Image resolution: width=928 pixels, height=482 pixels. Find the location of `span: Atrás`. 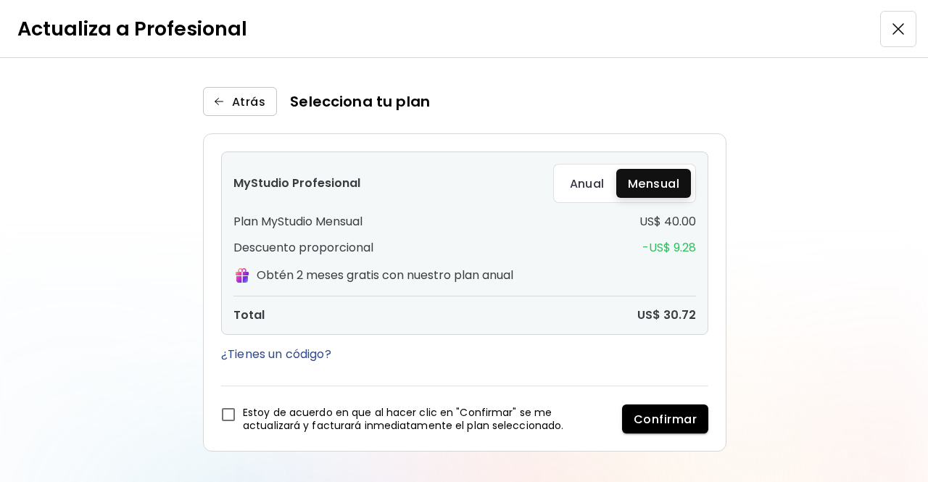

span: Atrás is located at coordinates (240, 101).